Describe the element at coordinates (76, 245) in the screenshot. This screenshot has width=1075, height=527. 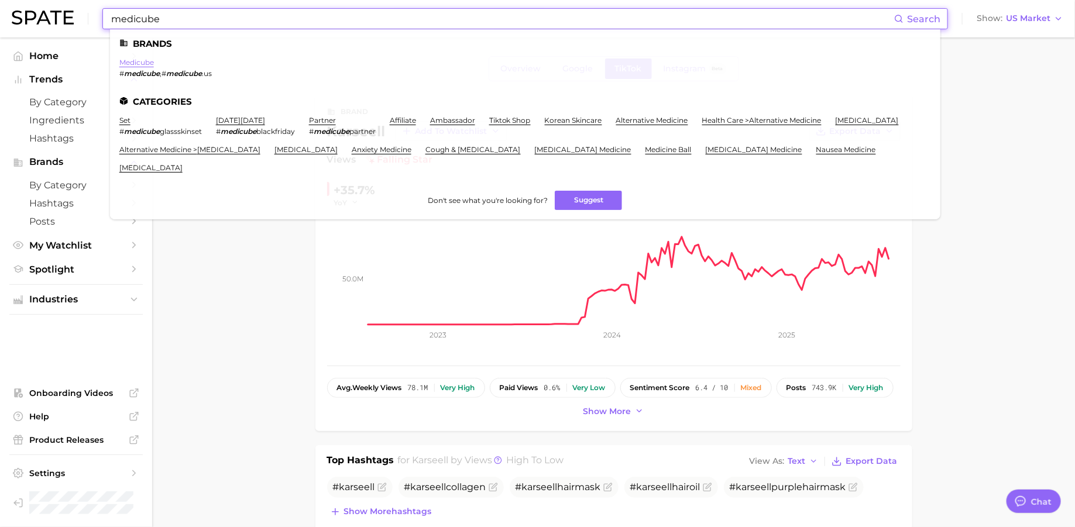
I see `a: My Watchlist` at that location.